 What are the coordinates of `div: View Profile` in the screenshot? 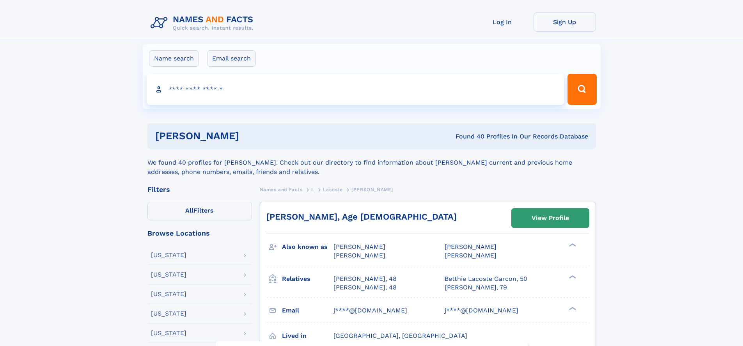 It's located at (550, 218).